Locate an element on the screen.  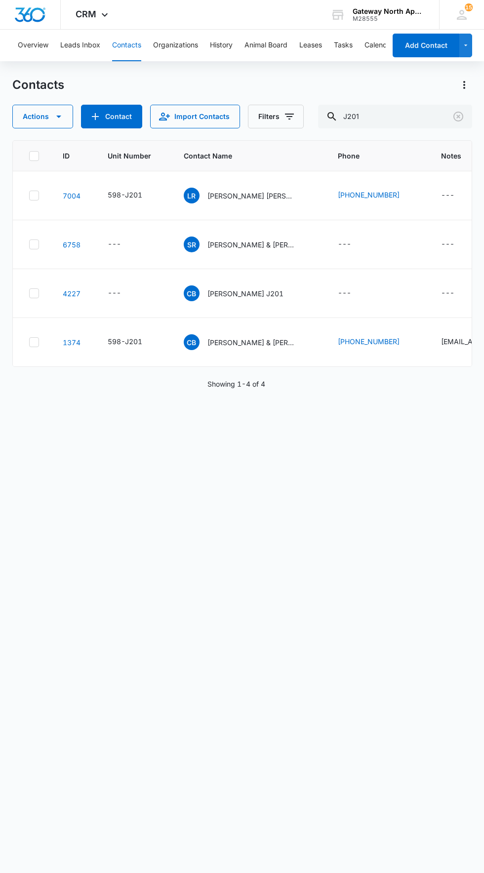
span: Unit Number is located at coordinates (134, 156).